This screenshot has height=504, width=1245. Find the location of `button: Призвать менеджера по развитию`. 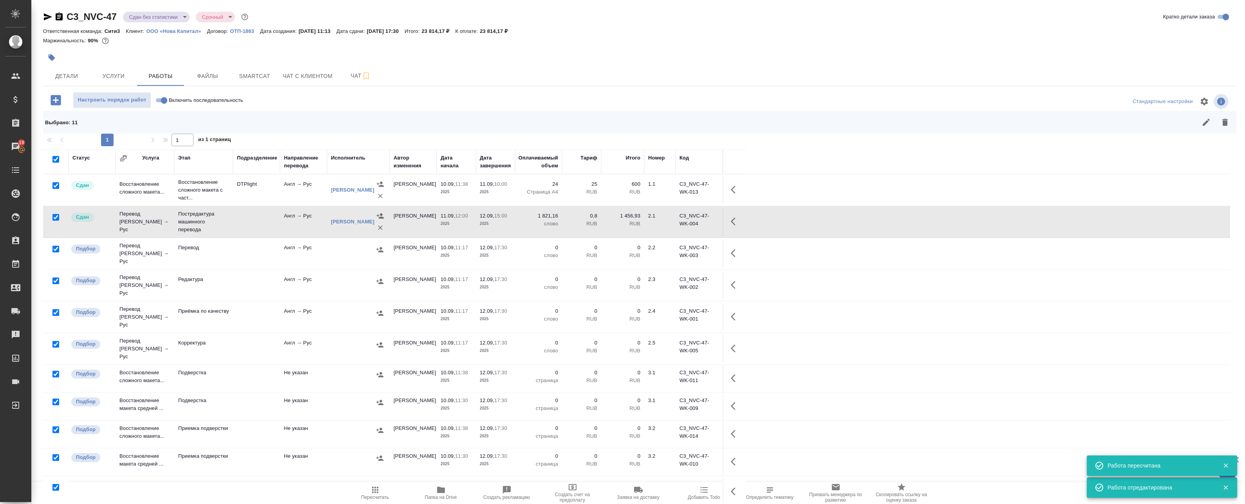

button: Призвать менеджера по развитию is located at coordinates (836, 493).